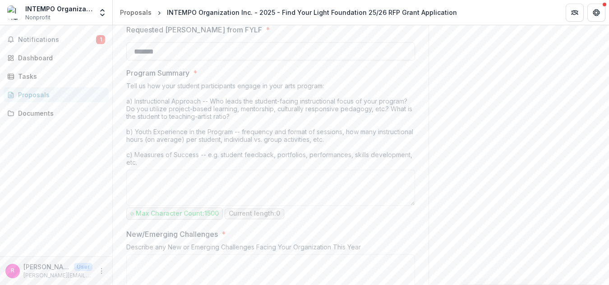  What do you see at coordinates (56, 113) in the screenshot?
I see `a: Documents` at bounding box center [56, 113].